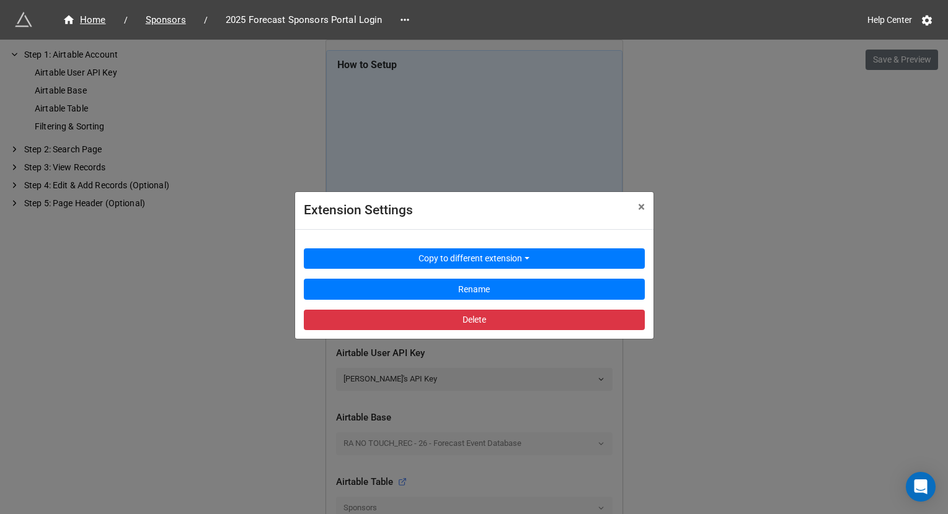 Image resolution: width=948 pixels, height=514 pixels. Describe the element at coordinates (889, 20) in the screenshot. I see `a: Help Center` at that location.